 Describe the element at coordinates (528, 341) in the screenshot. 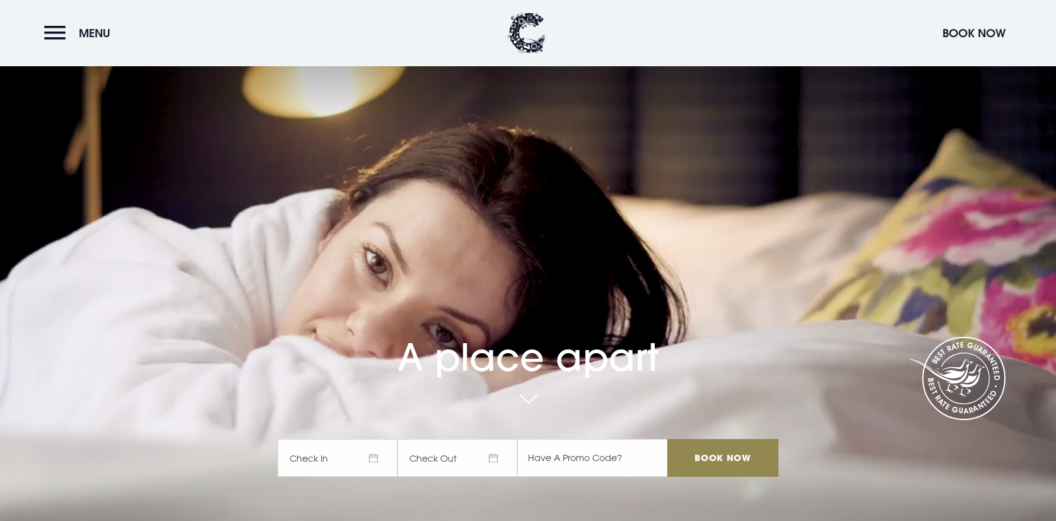

I see `h1: A place apart` at that location.